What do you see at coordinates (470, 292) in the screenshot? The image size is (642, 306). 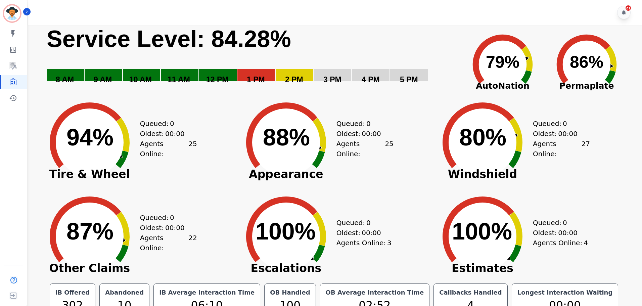 I see `div: Callbacks Handled` at bounding box center [470, 292].